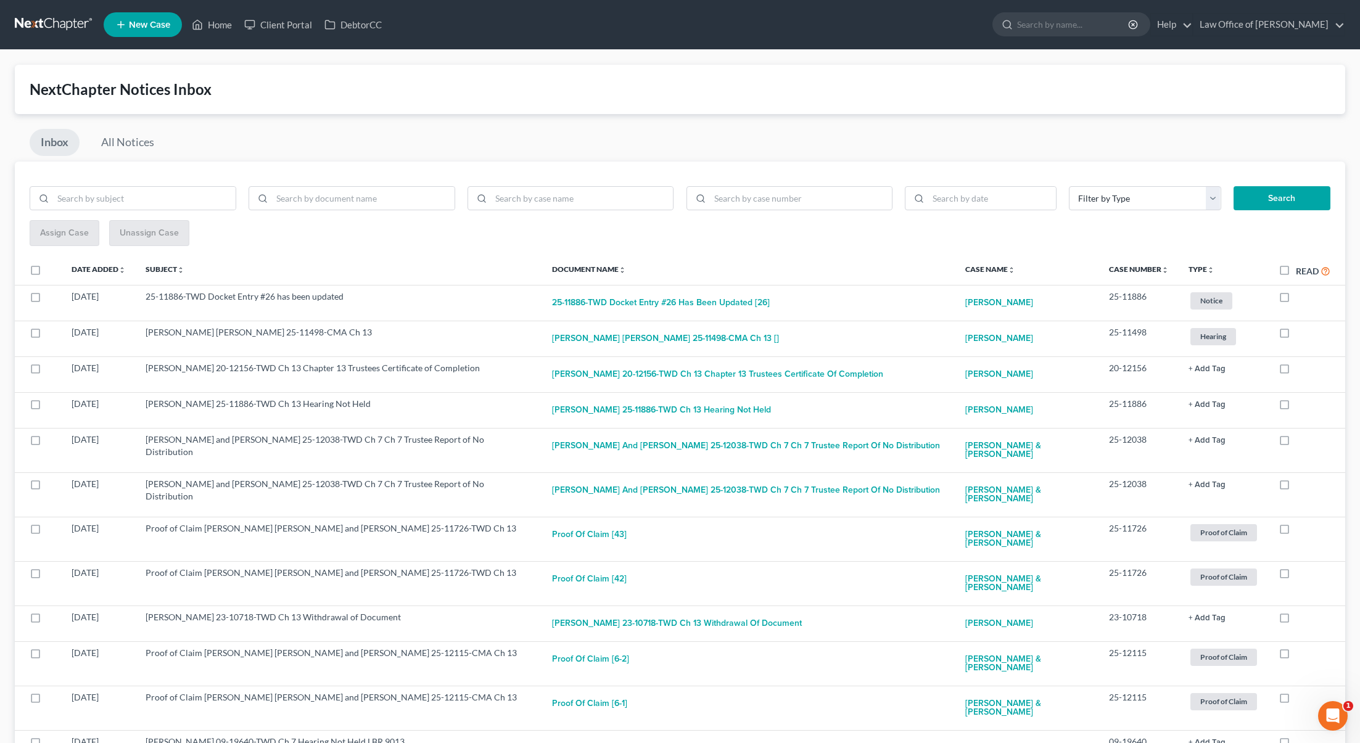 The width and height of the screenshot is (1360, 743). Describe the element at coordinates (165, 269) in the screenshot. I see `a: Subjectunfold_more` at that location.